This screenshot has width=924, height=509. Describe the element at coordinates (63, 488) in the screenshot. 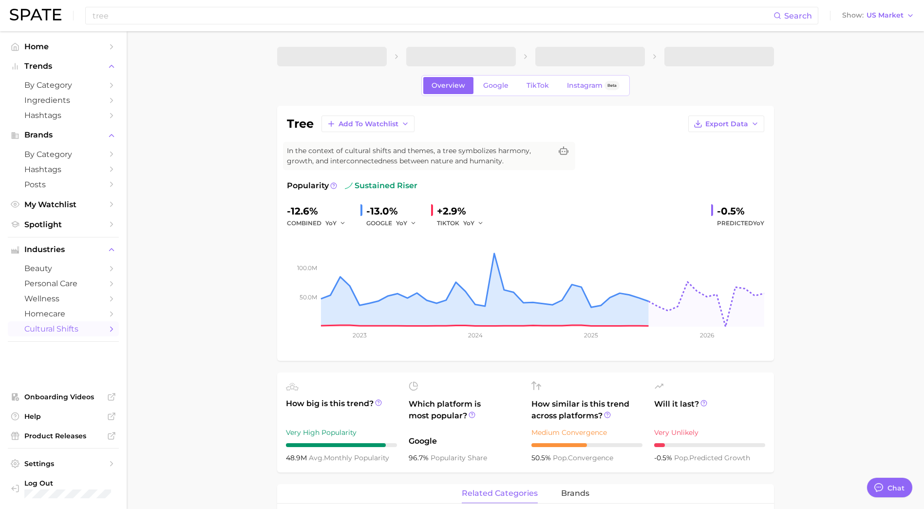

I see `a: Log out. Currently logged in with e-mail christine.kappner@mane.com.` at that location.